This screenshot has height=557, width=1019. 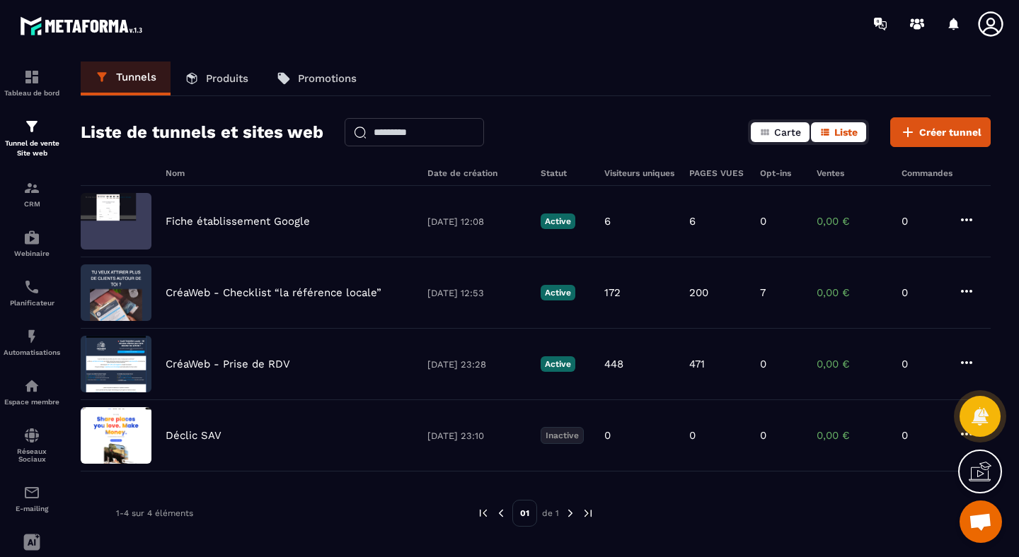 I want to click on p: CRM, so click(x=32, y=204).